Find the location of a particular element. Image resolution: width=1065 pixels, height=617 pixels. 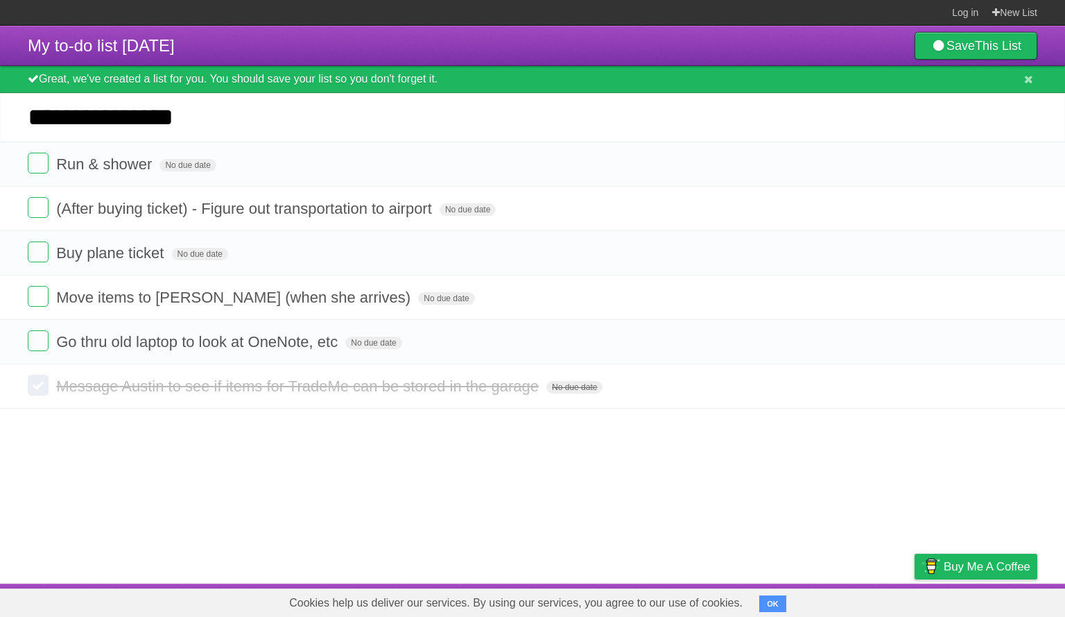

a: Privacy is located at coordinates (915, 600).